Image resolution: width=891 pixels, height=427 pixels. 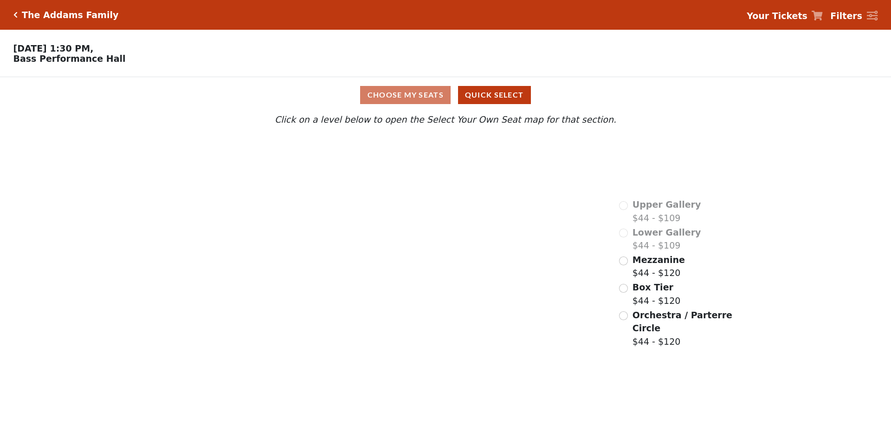 What do you see at coordinates (785, 16) in the screenshot?
I see `a: Your Tickets` at bounding box center [785, 16].